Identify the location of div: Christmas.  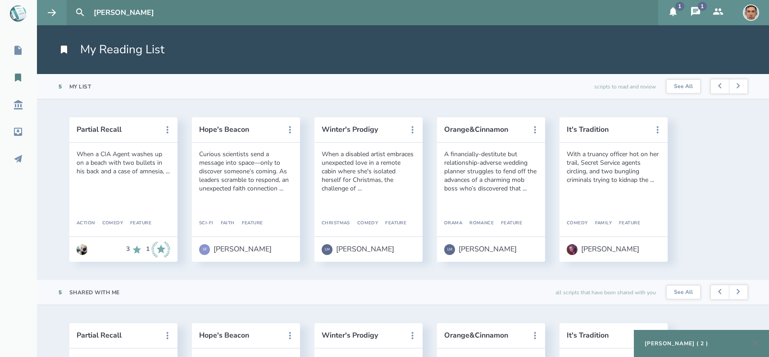
(336, 223).